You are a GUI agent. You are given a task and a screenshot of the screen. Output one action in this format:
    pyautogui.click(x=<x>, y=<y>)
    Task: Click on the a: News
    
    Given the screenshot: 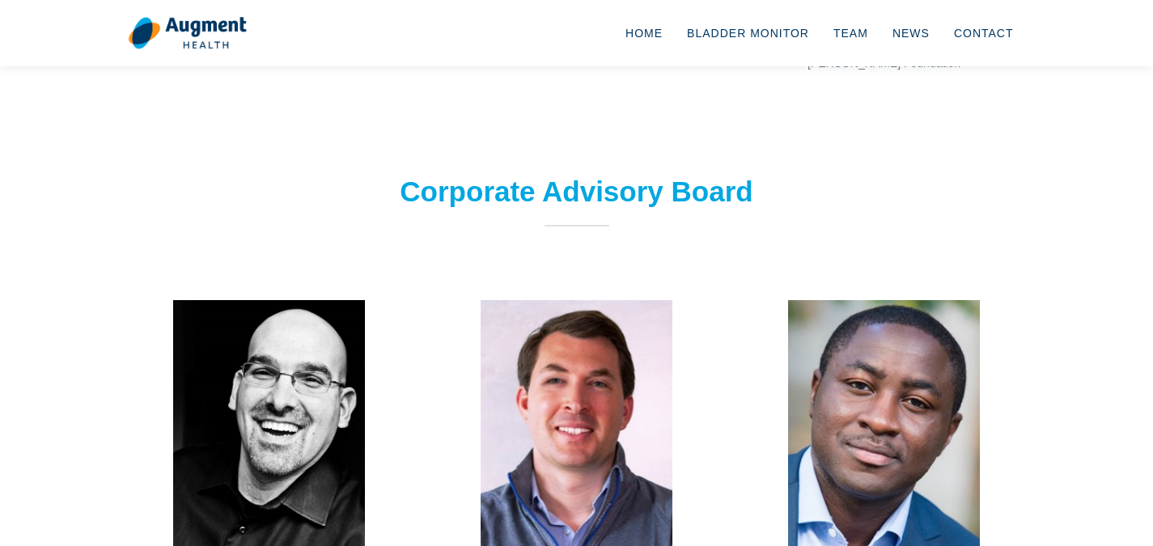 What is the action you would take?
    pyautogui.click(x=911, y=33)
    